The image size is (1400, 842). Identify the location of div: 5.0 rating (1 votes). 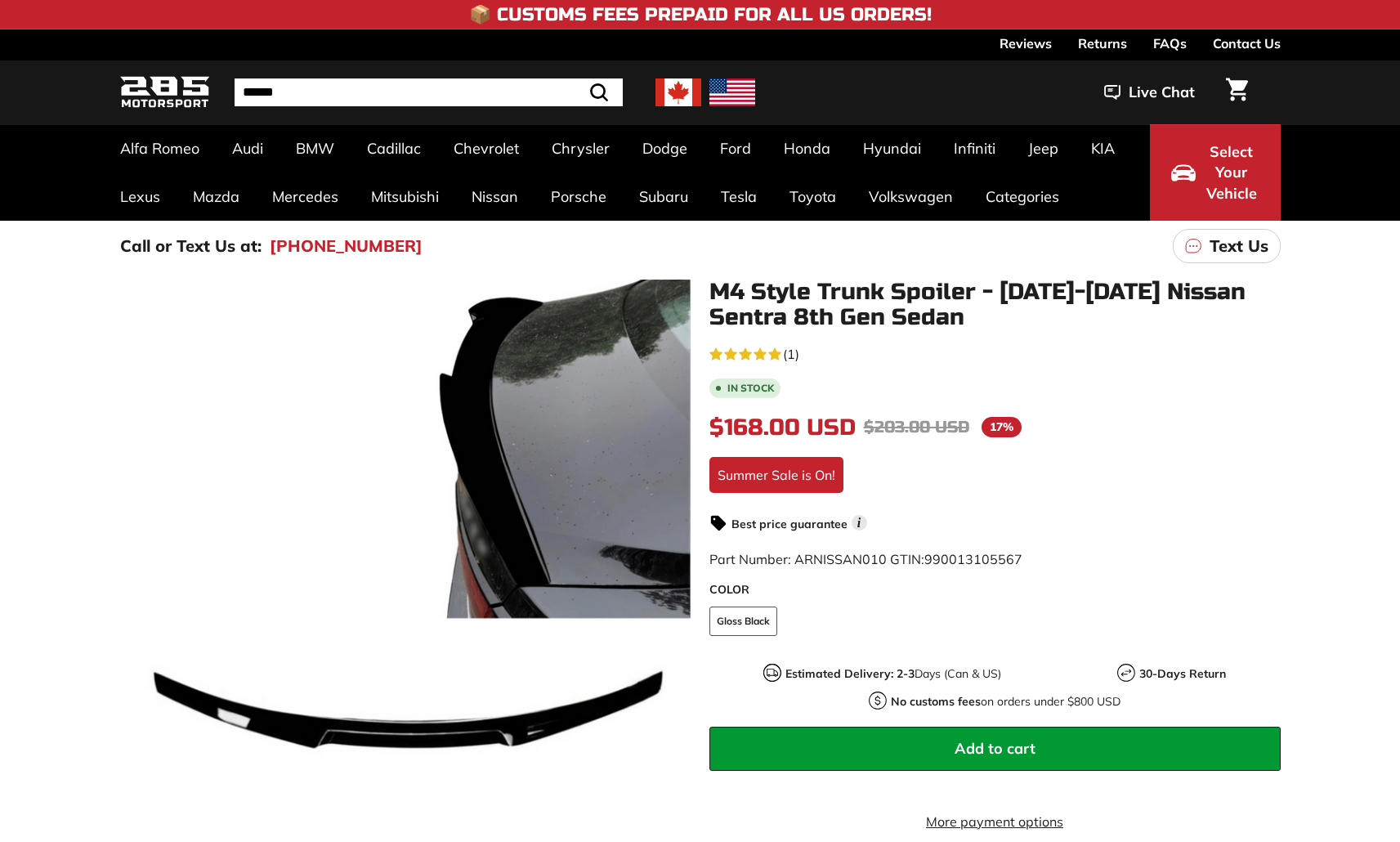
(995, 353).